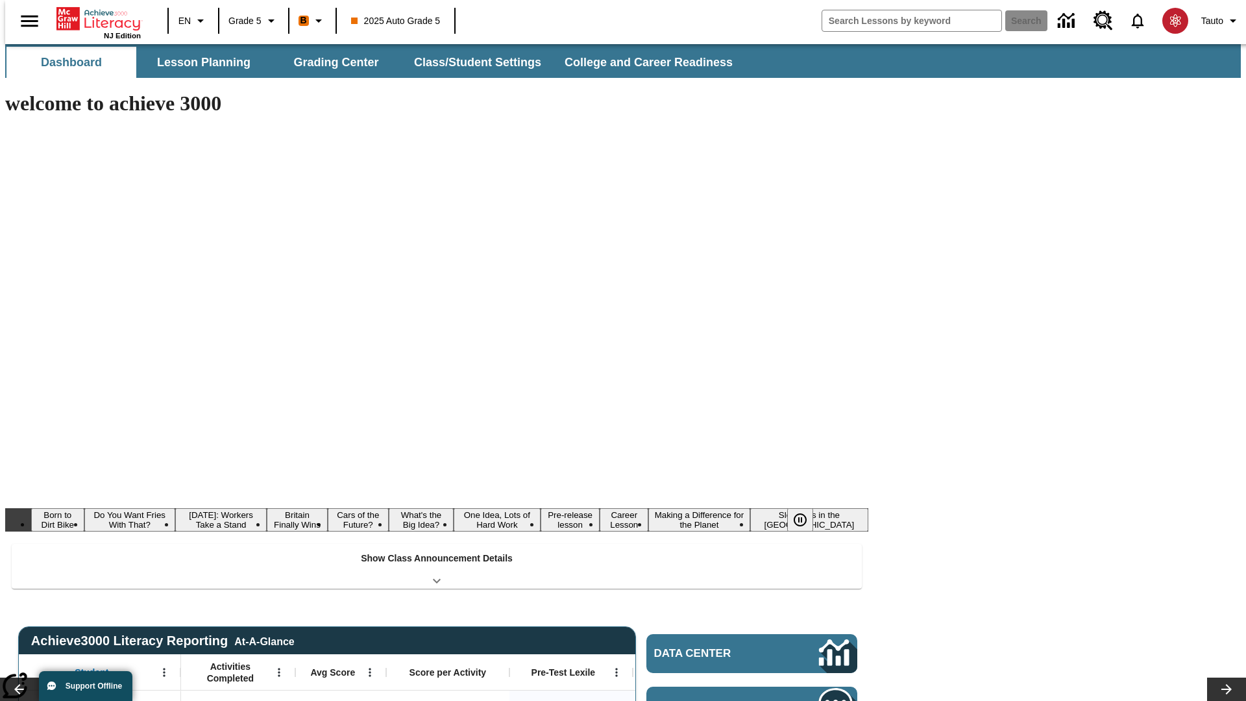  What do you see at coordinates (193, 21) in the screenshot?
I see `button: Language: EN, Select a language` at bounding box center [193, 21].